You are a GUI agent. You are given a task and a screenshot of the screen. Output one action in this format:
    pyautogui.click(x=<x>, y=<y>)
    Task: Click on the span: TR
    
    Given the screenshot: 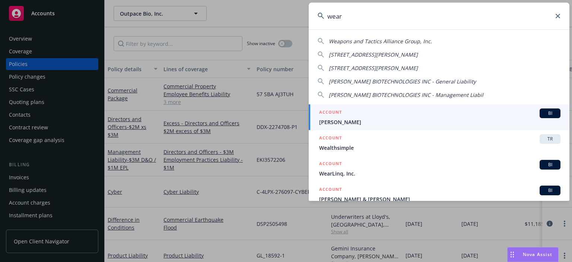 What is the action you would take?
    pyautogui.click(x=550, y=139)
    